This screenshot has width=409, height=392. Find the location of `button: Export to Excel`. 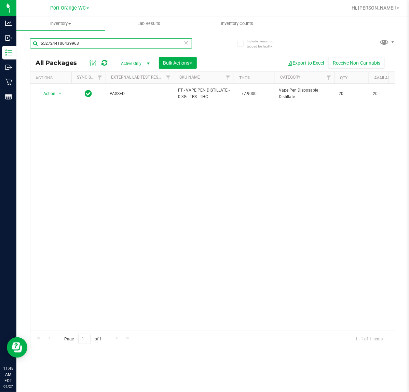

button: Export to Excel is located at coordinates (306, 63).